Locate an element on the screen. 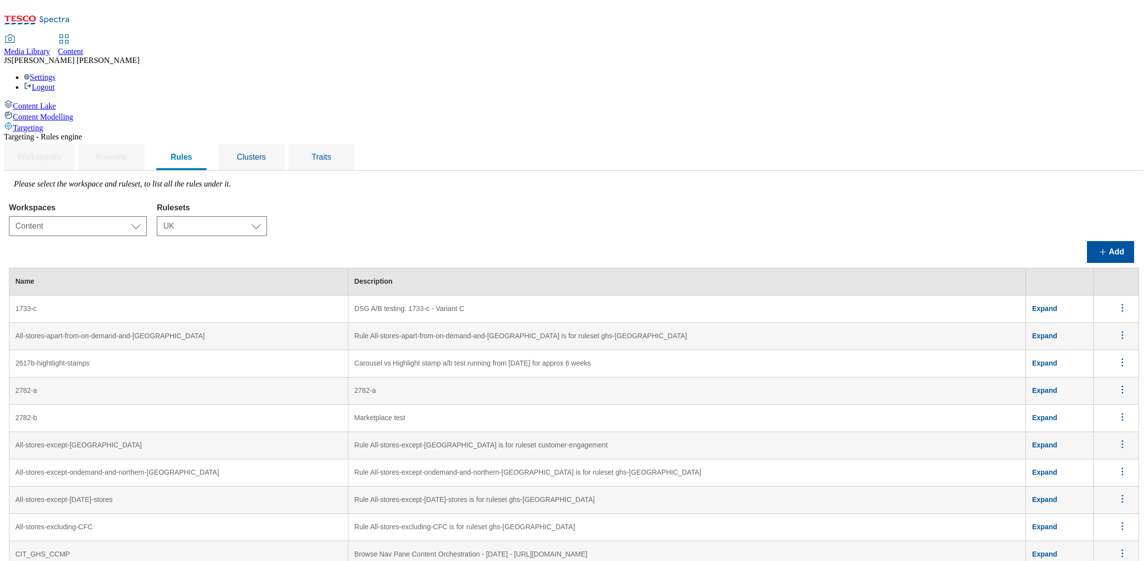  span: Targeting is located at coordinates (28, 128).